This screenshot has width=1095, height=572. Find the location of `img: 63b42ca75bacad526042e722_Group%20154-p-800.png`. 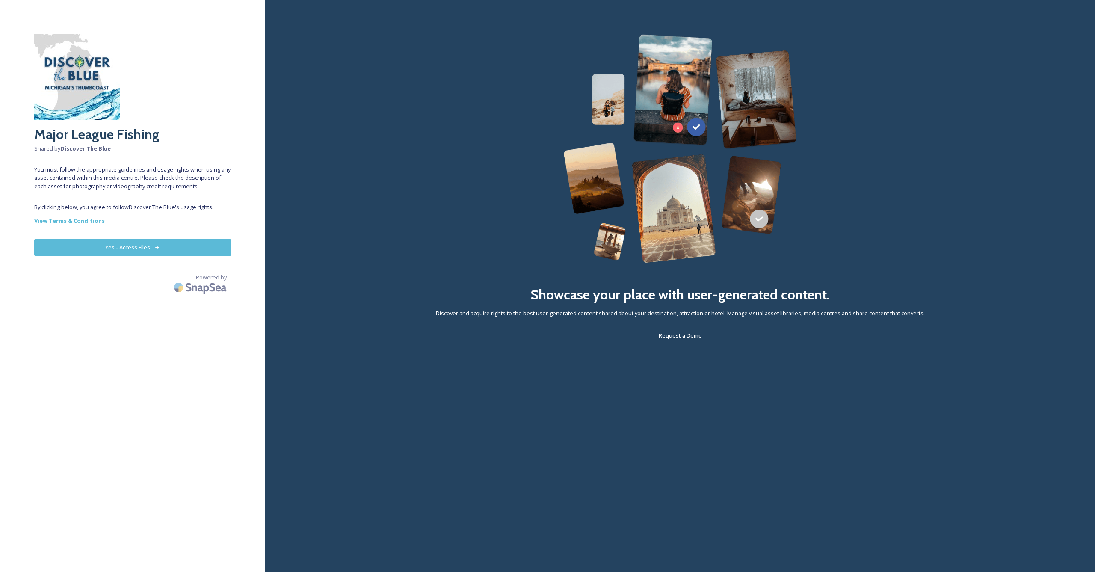

img: 63b42ca75bacad526042e722_Group%20154-p-800.png is located at coordinates (680, 148).